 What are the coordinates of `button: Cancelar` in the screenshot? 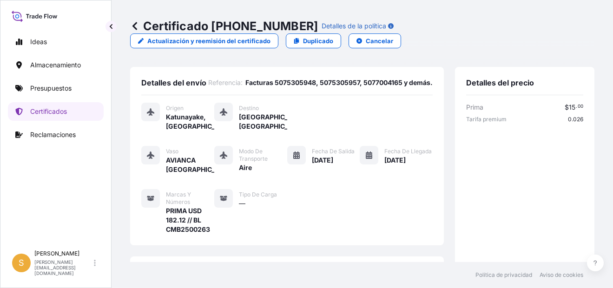 It's located at (375, 41).